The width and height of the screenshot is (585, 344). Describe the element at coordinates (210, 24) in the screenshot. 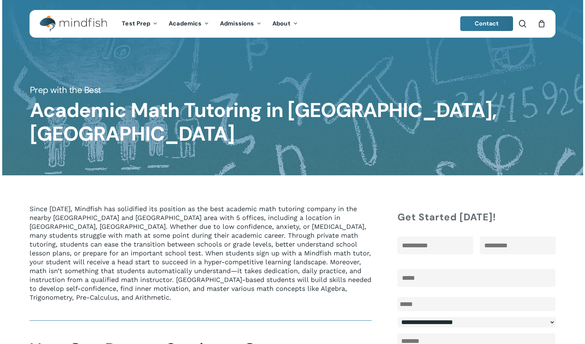

I see `nav: Main Menu` at that location.